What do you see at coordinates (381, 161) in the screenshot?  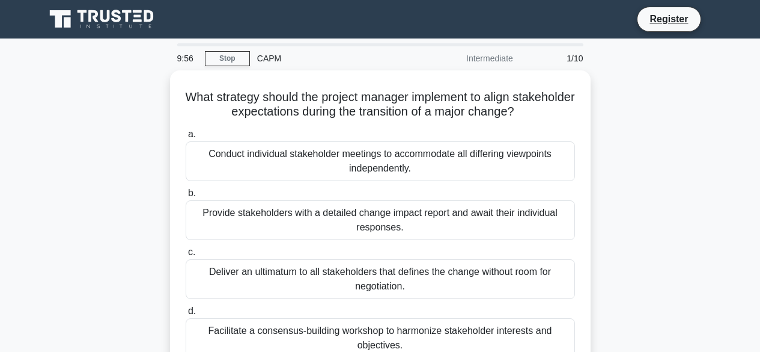 I see `div: Conduct individual stakeholder meetings to accommodate all differing viewpoints independently.` at bounding box center [381, 161].